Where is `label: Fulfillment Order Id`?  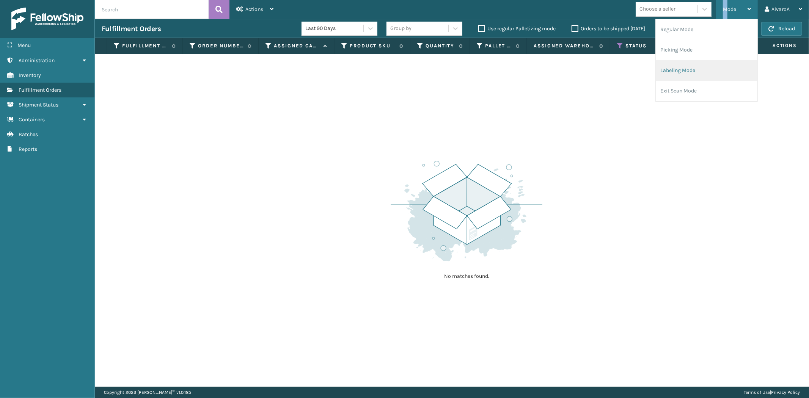
label: Fulfillment Order Id is located at coordinates (145, 46).